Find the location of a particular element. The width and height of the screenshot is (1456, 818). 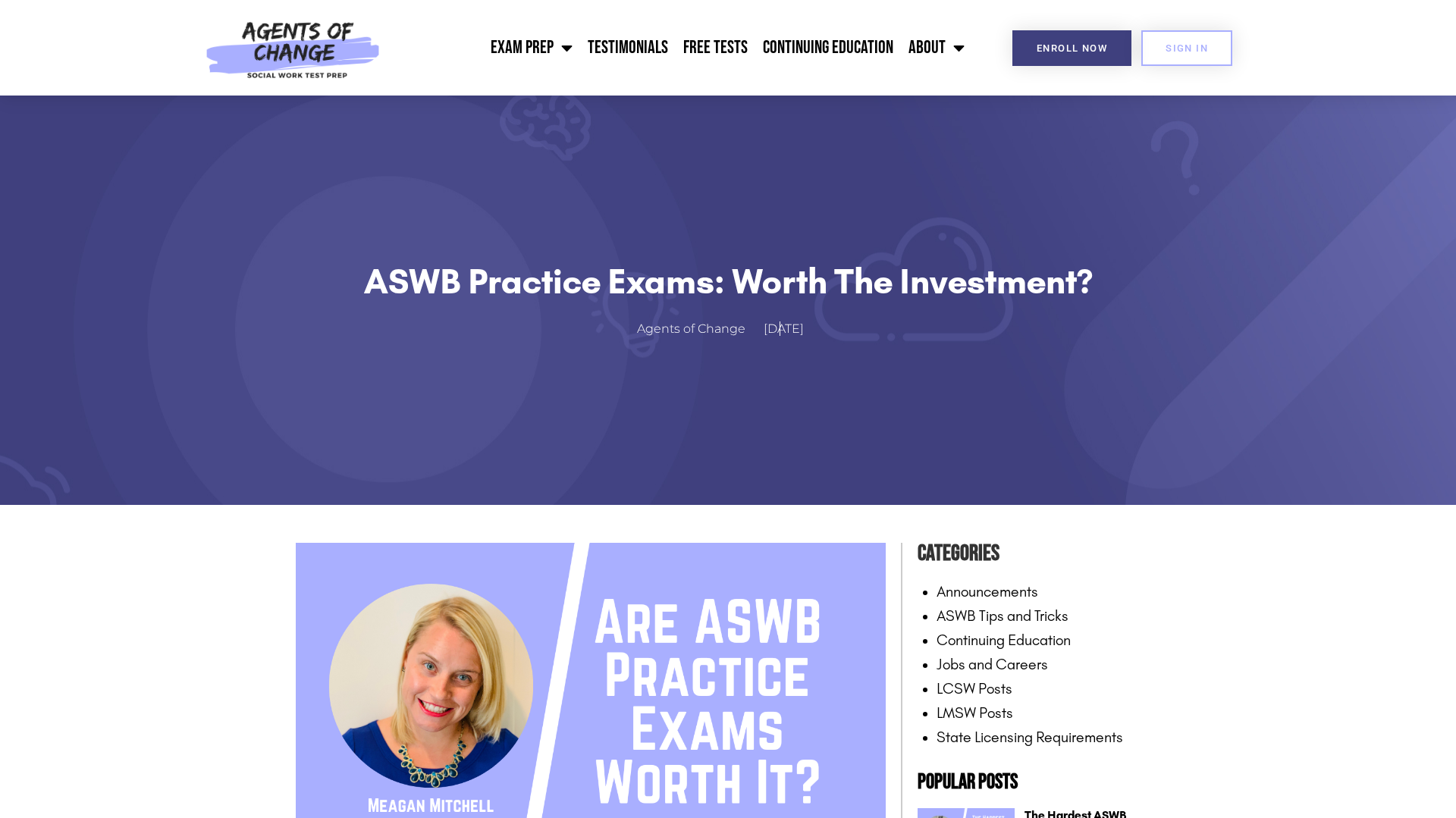

a: Jobs and Careers is located at coordinates (992, 664).